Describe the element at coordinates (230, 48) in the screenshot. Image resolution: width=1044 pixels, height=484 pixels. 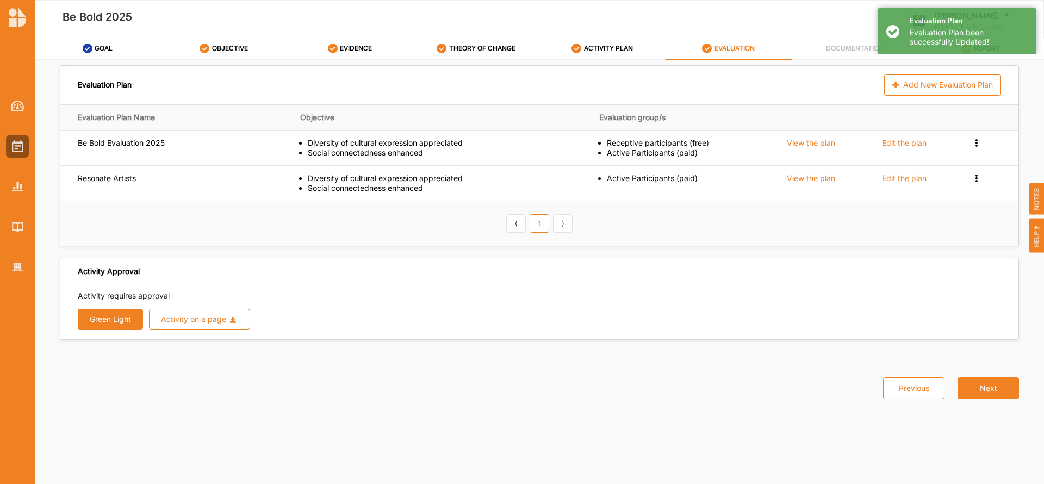
I see `label: OBJECTIVE` at that location.